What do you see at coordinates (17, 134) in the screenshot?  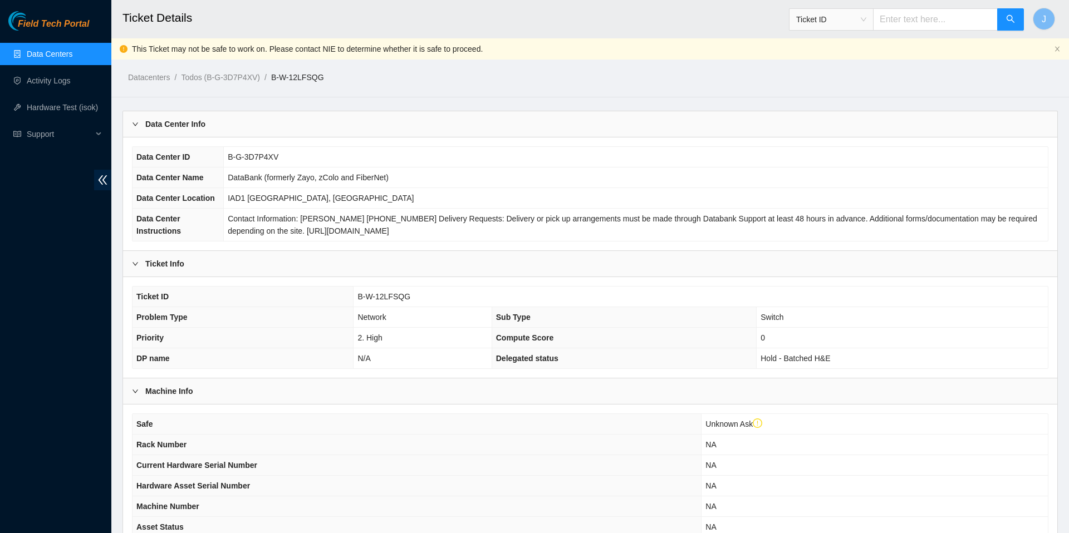 I see `span: read` at bounding box center [17, 134].